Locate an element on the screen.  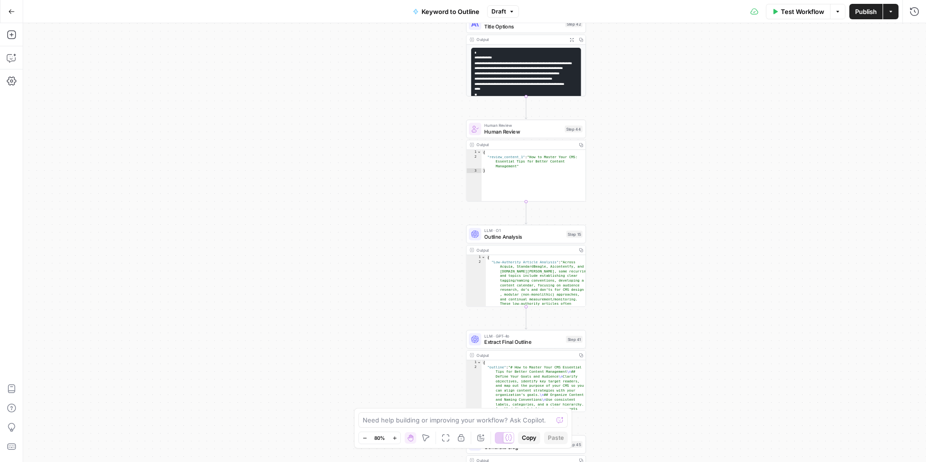
span: Test Workflow is located at coordinates (802, 12).